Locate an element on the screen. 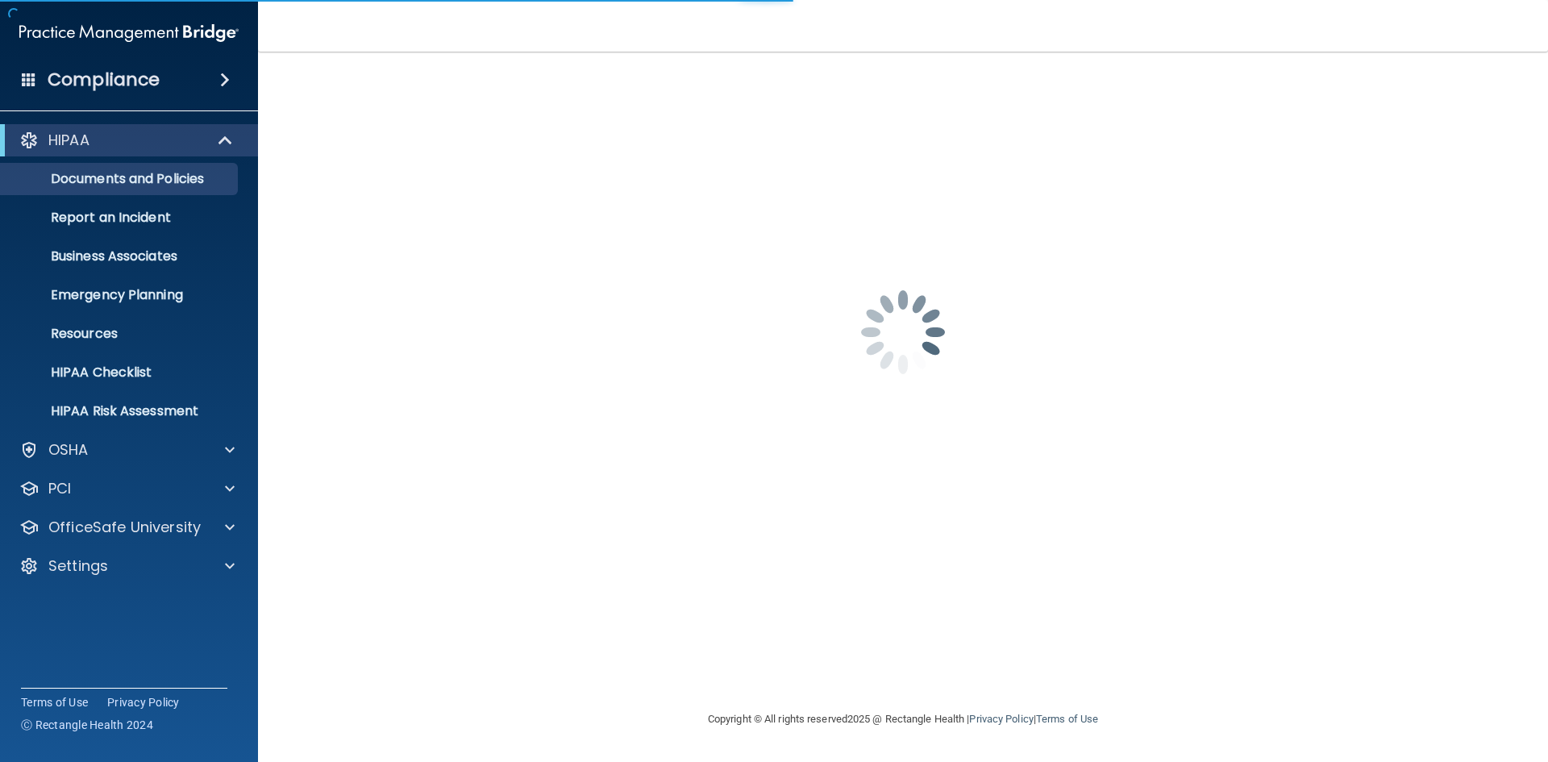 Image resolution: width=1548 pixels, height=762 pixels. a: Settings is located at coordinates (127, 566).